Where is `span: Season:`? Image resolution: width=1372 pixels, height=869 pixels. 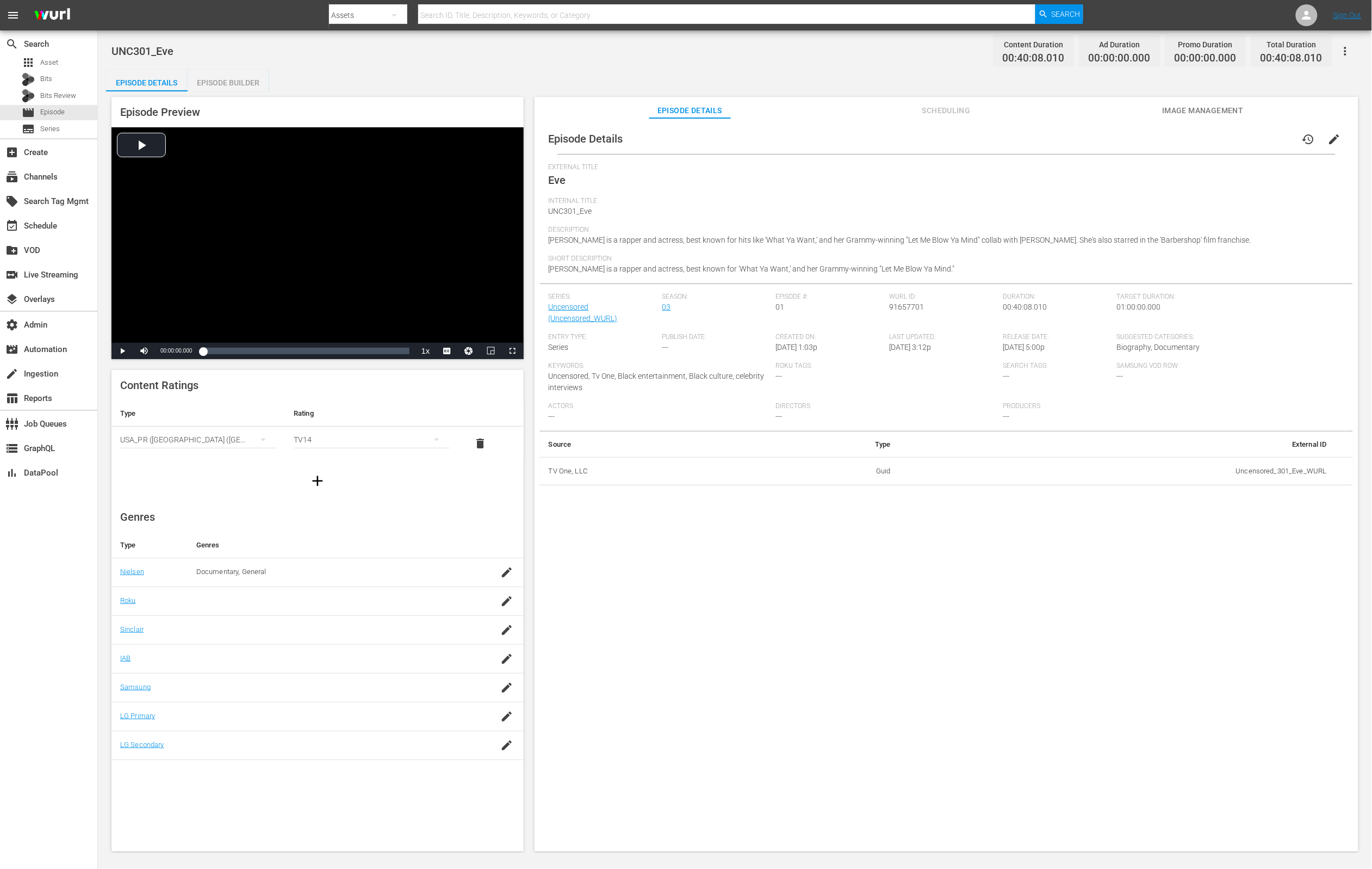
span: Season: is located at coordinates (716, 297).